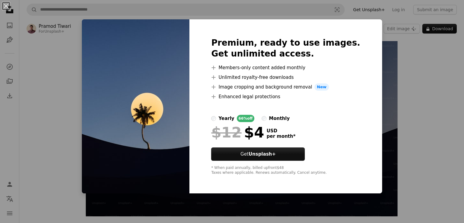  I want to click on input: yearly66%off, so click(214, 118).